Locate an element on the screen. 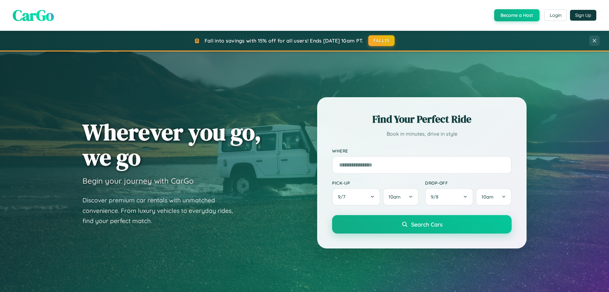 Image resolution: width=609 pixels, height=292 pixels. button: Sign Up is located at coordinates (583, 15).